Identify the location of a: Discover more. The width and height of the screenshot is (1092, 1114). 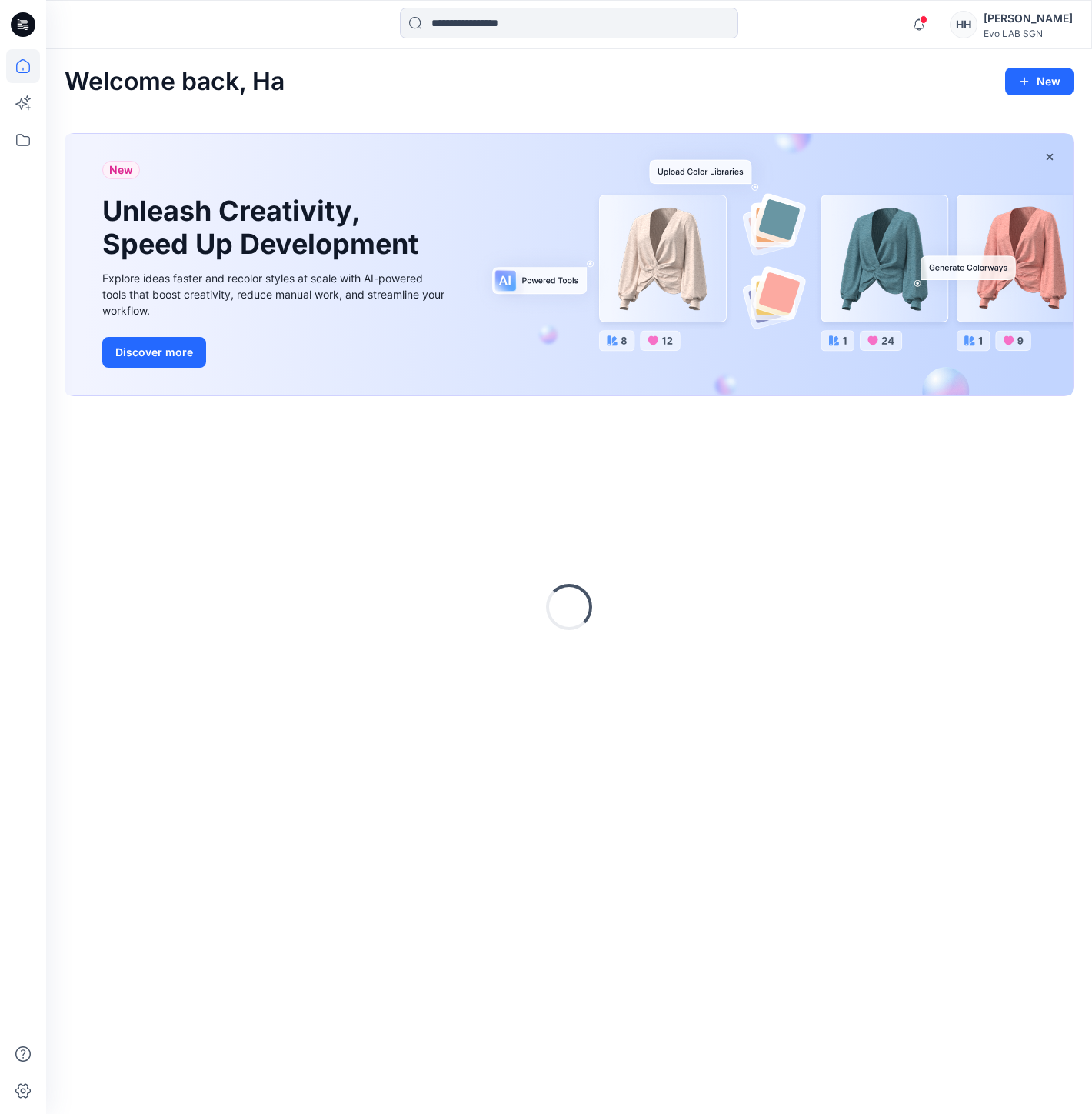
(276, 352).